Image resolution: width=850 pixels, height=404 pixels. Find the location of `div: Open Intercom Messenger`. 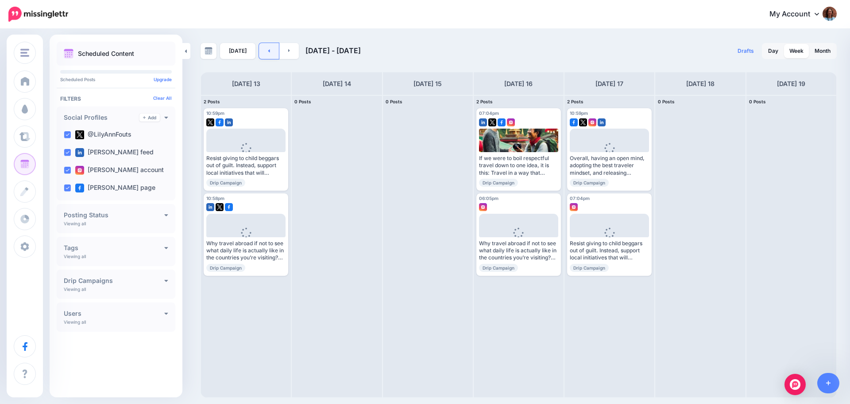

div: Open Intercom Messenger is located at coordinates (795, 384).